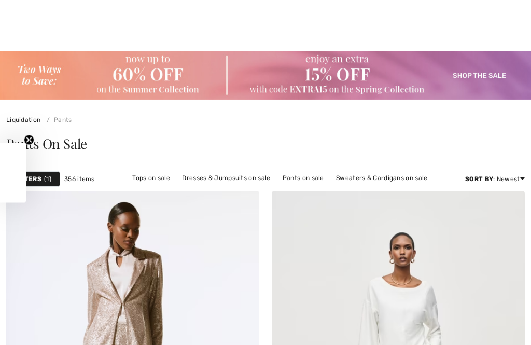  What do you see at coordinates (79, 179) in the screenshot?
I see `span: 356 items` at bounding box center [79, 179].